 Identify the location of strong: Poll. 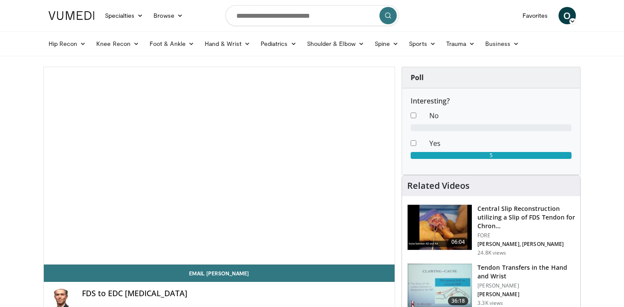
(417, 78).